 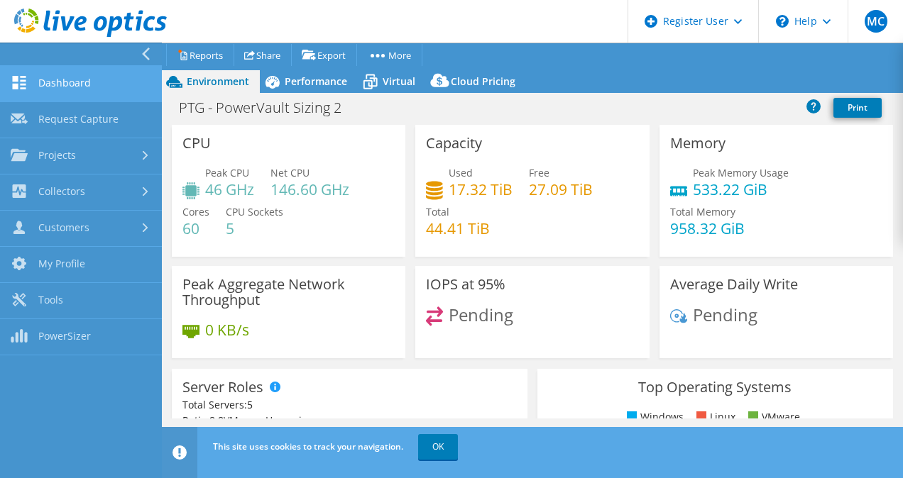 I want to click on h4: 0 KB/s, so click(x=227, y=330).